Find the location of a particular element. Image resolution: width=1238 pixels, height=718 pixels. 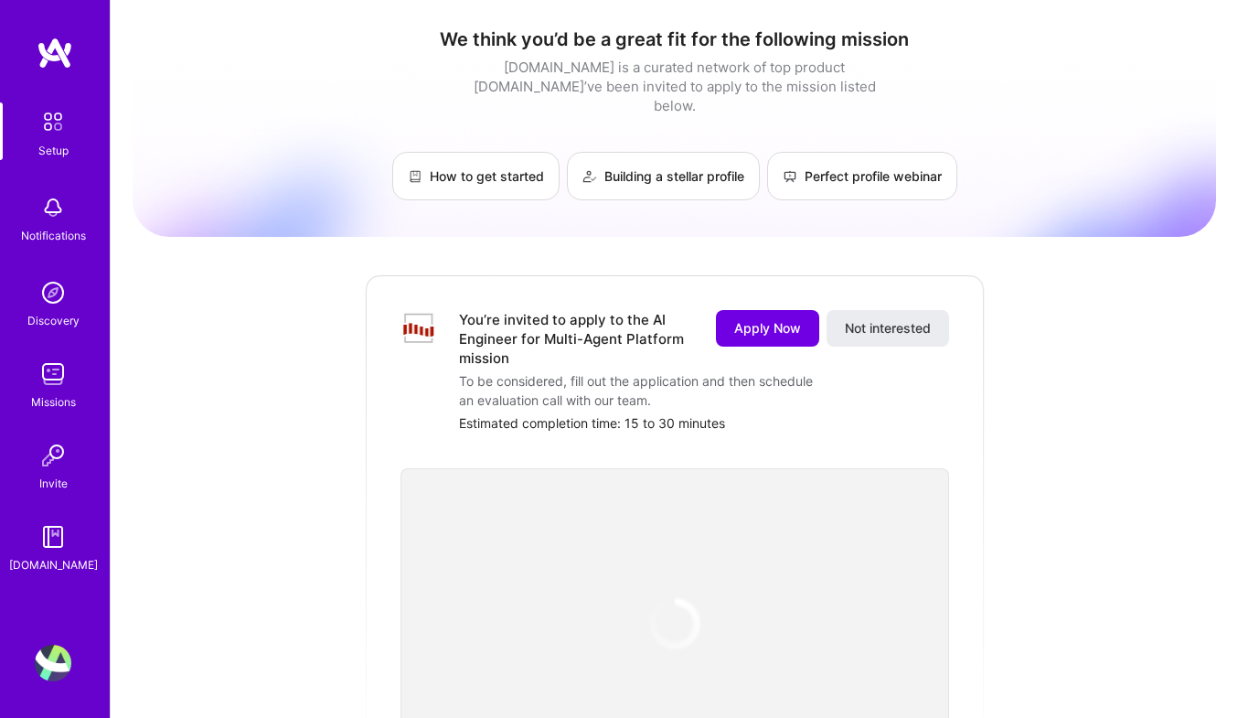

img: Company Logo is located at coordinates (419, 327).